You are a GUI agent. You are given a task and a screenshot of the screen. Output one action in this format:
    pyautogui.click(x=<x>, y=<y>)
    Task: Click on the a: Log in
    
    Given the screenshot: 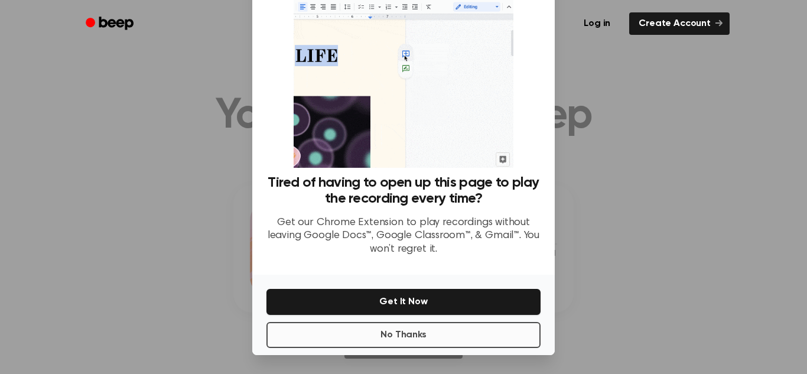 What is the action you would take?
    pyautogui.click(x=597, y=24)
    